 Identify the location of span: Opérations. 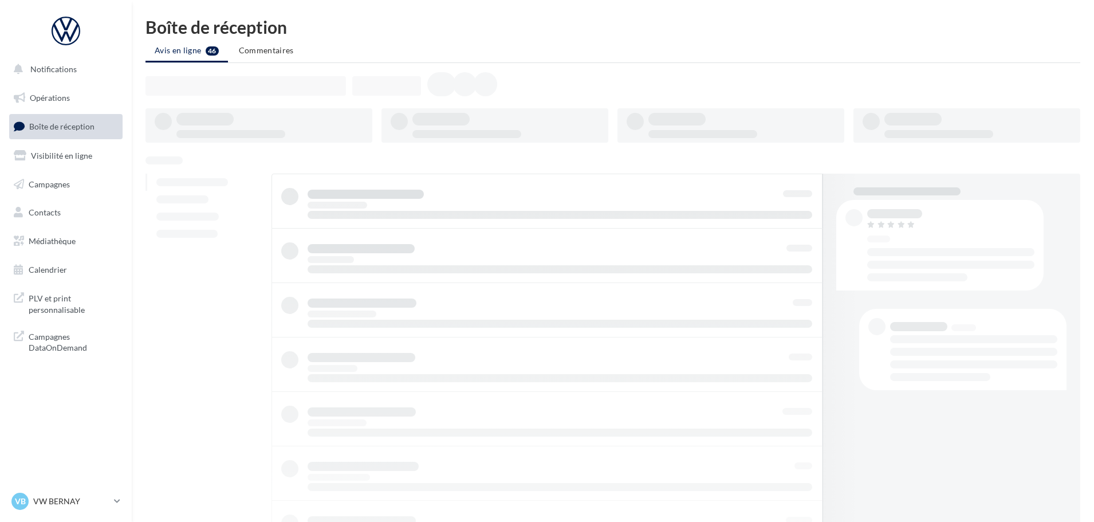
(50, 97).